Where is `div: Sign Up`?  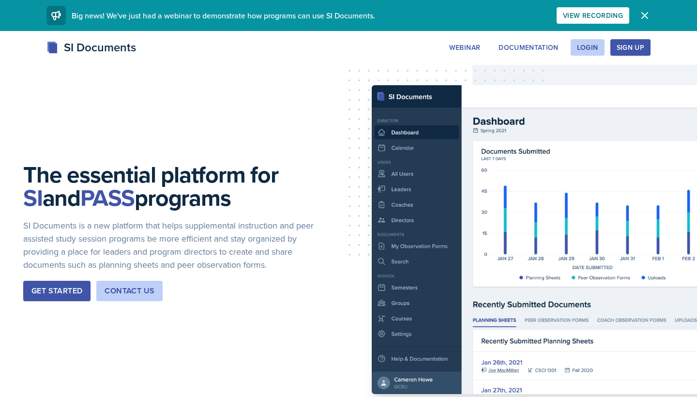
div: Sign Up is located at coordinates (630, 47).